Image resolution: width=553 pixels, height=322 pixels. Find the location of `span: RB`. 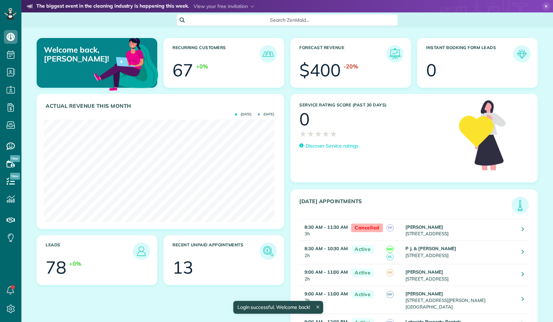

span: RB is located at coordinates (390, 273).